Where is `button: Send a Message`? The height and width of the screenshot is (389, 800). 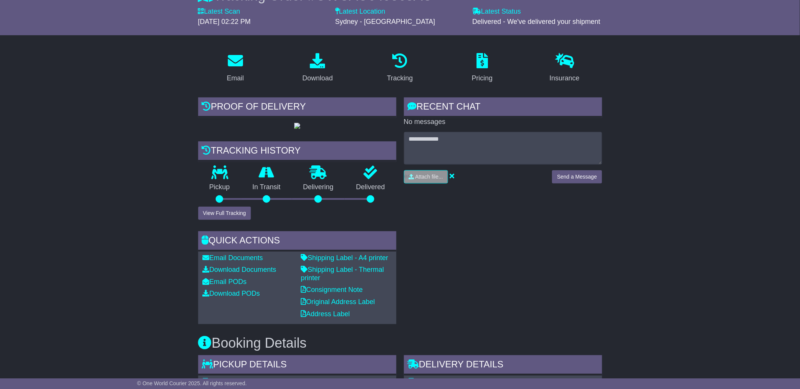
button: Send a Message is located at coordinates (577, 177).